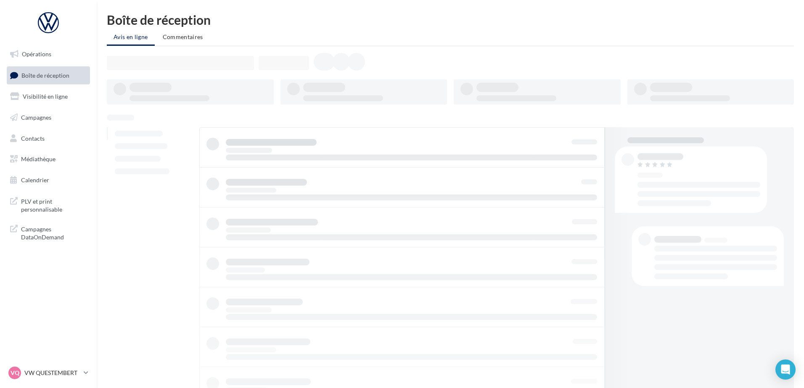 Image resolution: width=804 pixels, height=388 pixels. I want to click on span: PLV et print personnalisable, so click(54, 205).